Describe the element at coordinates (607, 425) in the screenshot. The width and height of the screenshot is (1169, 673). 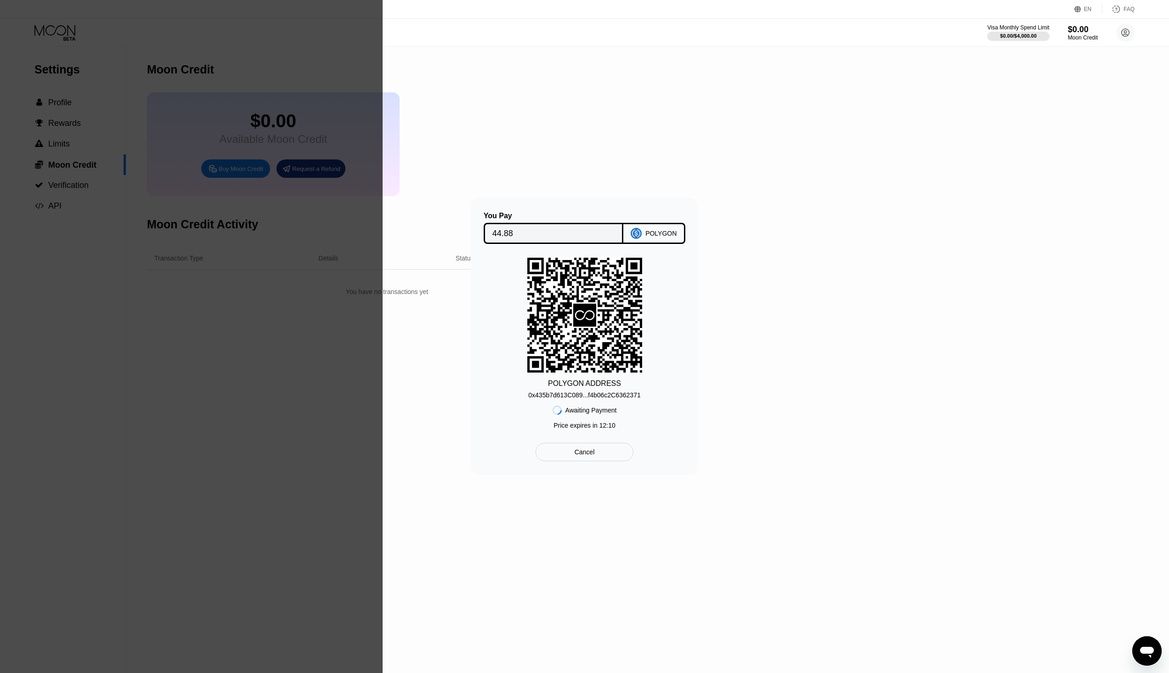
I see `span: 12 : 10` at that location.